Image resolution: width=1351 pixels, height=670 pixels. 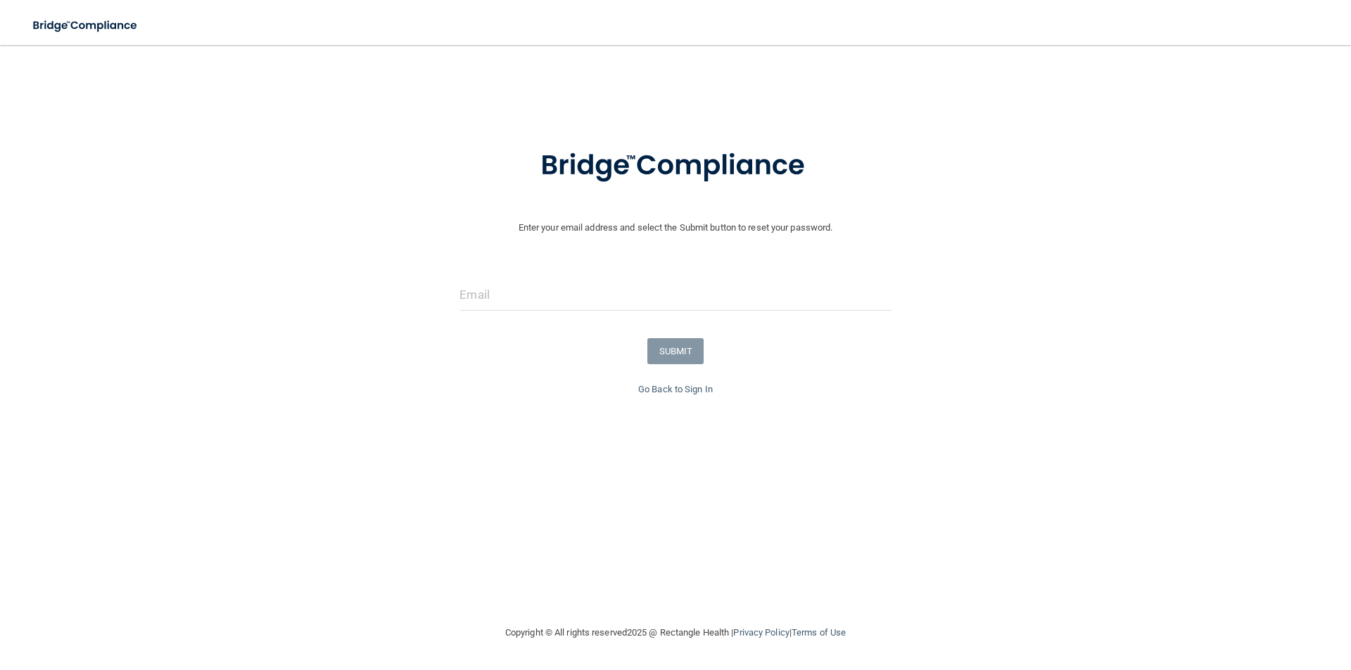 What do you see at coordinates (675, 351) in the screenshot?
I see `button: SUBMIT` at bounding box center [675, 351].